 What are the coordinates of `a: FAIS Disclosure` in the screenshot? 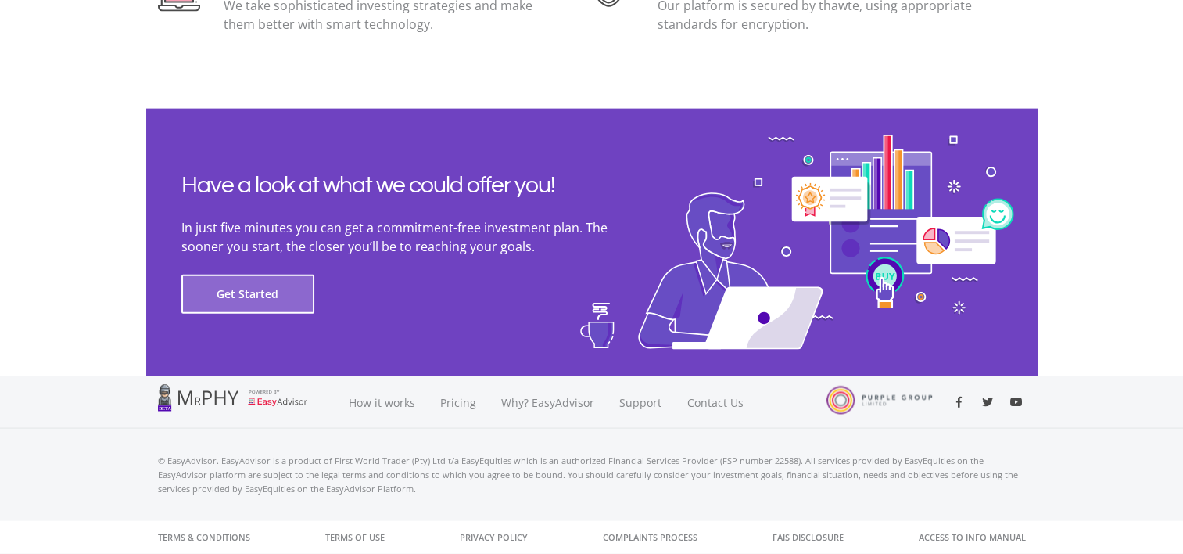 It's located at (808, 537).